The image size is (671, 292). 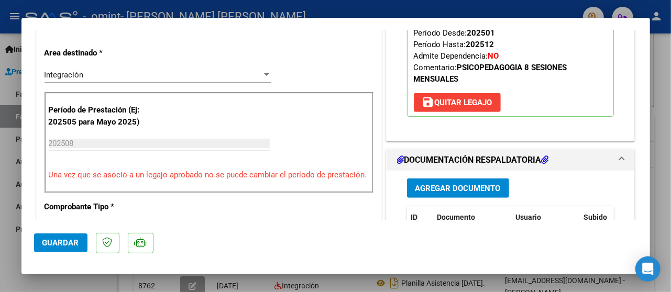 I want to click on button: Quitar Legajo, so click(x=457, y=103).